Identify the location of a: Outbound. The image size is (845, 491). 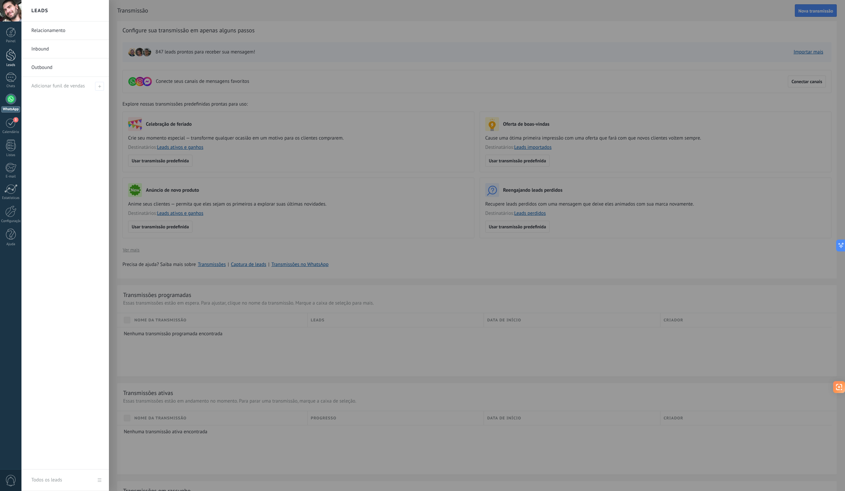
(67, 68).